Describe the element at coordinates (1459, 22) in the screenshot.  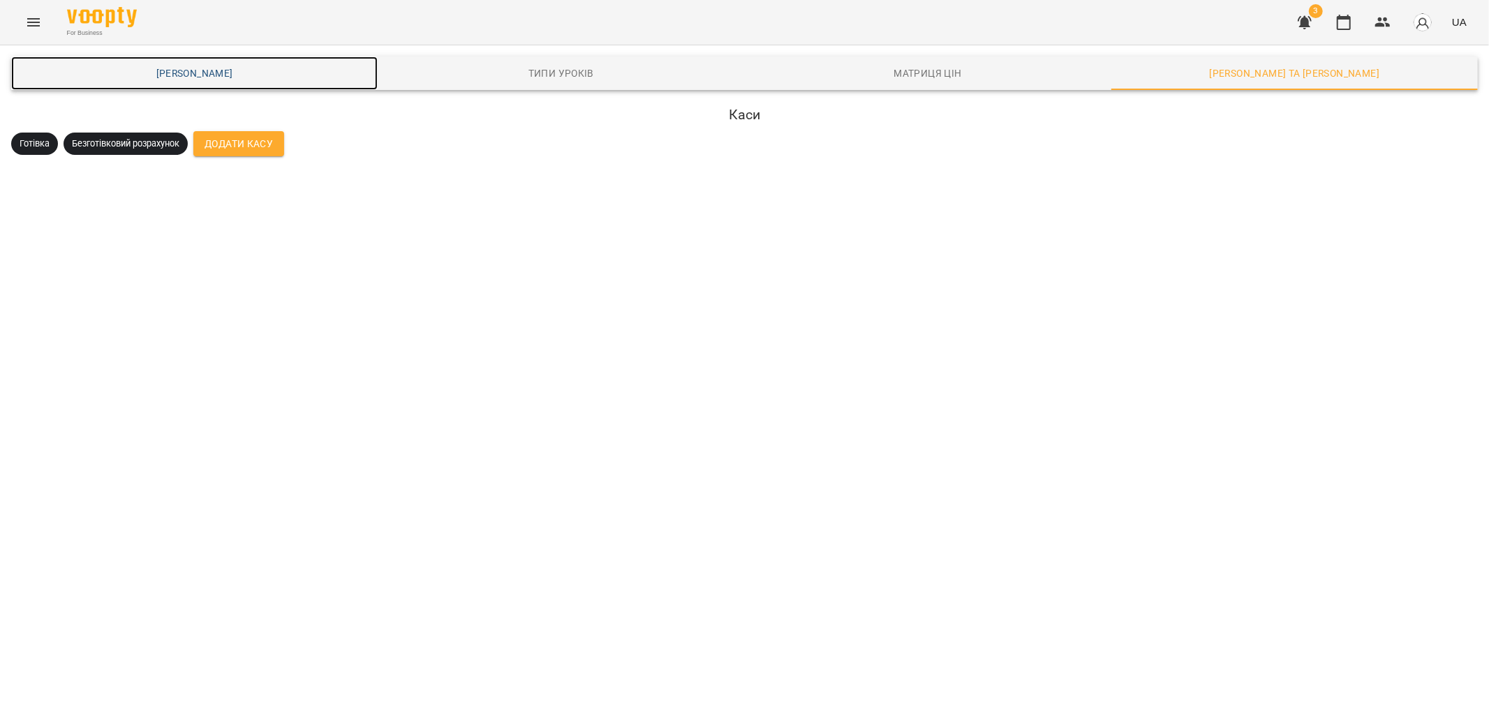
I see `button: UA` at that location.